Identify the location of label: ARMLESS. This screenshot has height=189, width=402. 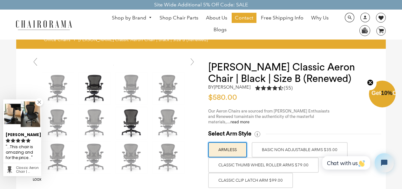
(228, 150).